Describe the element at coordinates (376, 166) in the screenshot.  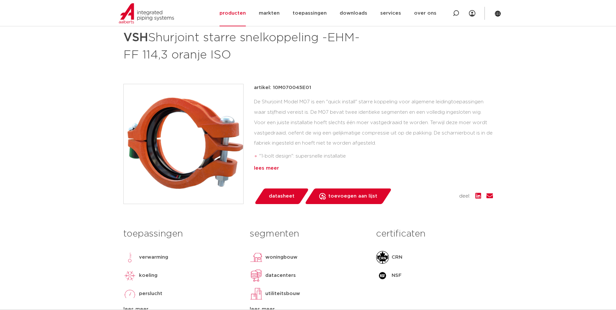
I see `li: gepatenteerd wigontwerp` at that location.